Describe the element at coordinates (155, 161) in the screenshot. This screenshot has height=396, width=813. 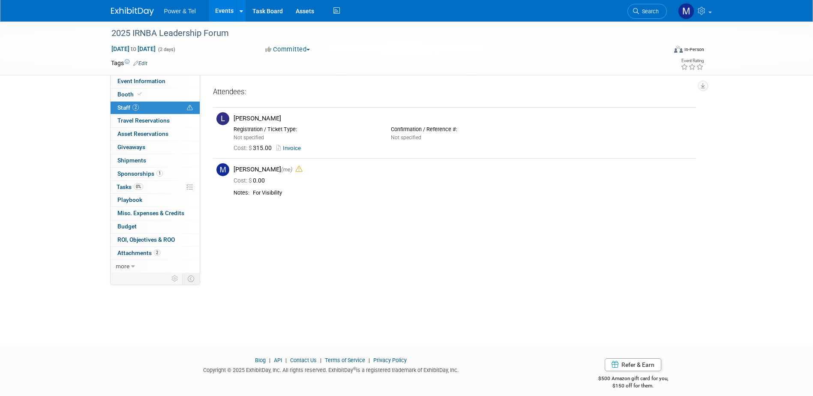
I see `a: Shipments` at that location.